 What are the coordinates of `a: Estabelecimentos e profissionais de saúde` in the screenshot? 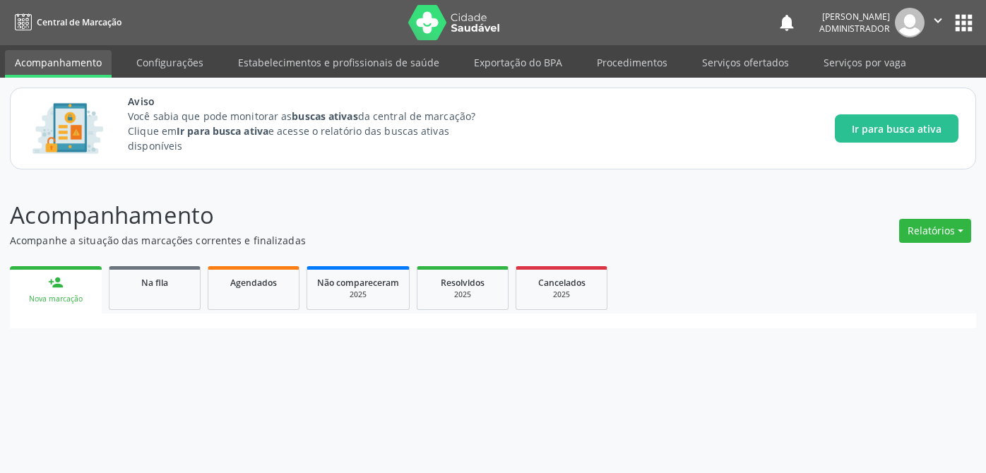 It's located at (338, 62).